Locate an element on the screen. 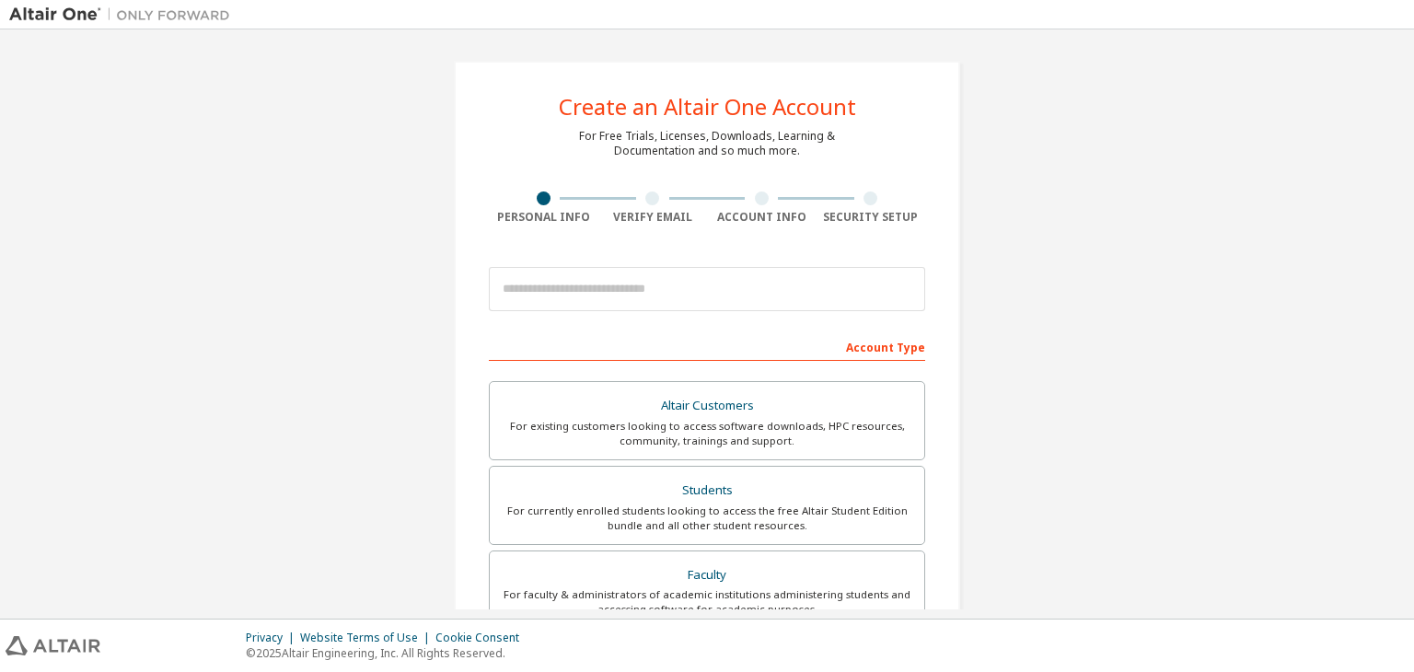 The height and width of the screenshot is (672, 1414). div: Faculty is located at coordinates (707, 575).